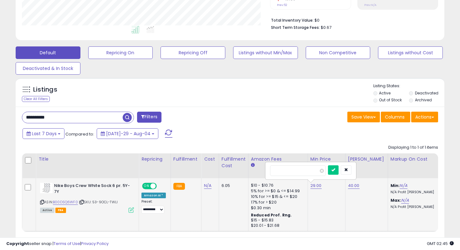 The image size is (460, 250). I want to click on label: Out of Stock, so click(390, 100).